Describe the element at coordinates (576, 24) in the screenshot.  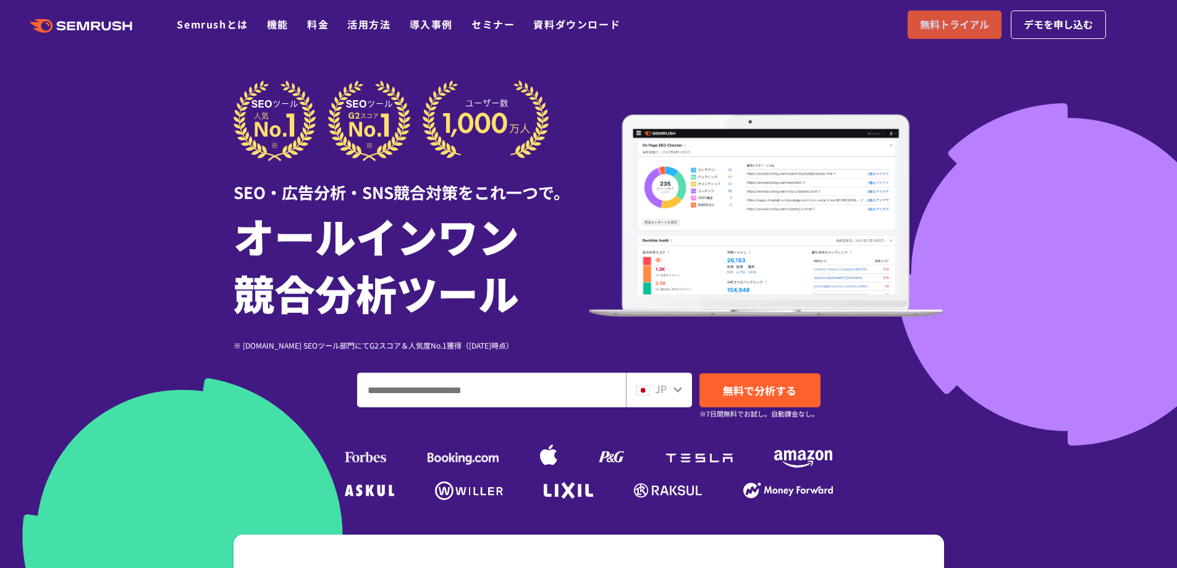
I see `a: 資料ダウンロード` at that location.